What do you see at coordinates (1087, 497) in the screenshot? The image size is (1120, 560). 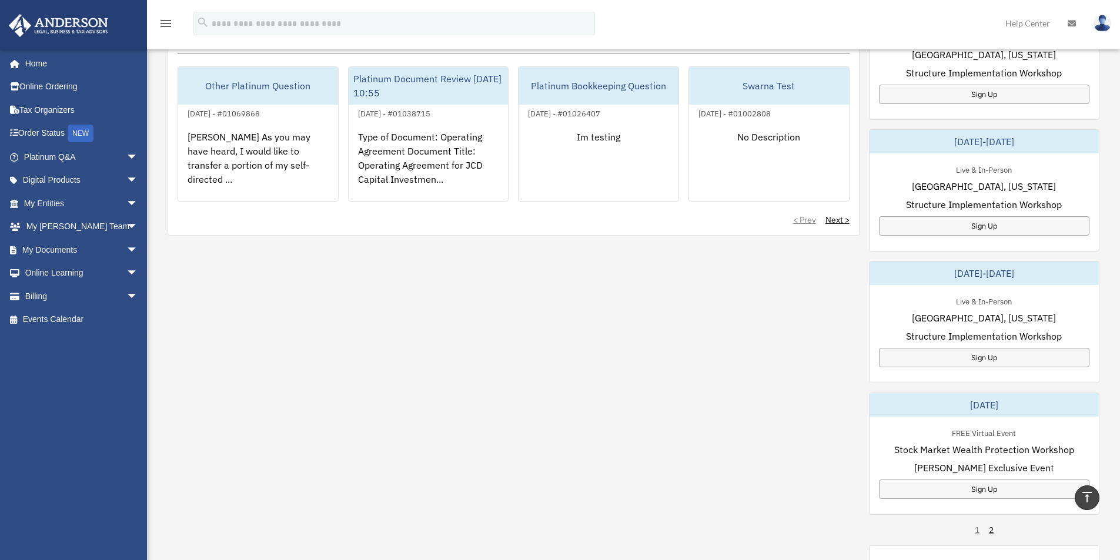 I see `i: vertical_align_top` at bounding box center [1087, 497].